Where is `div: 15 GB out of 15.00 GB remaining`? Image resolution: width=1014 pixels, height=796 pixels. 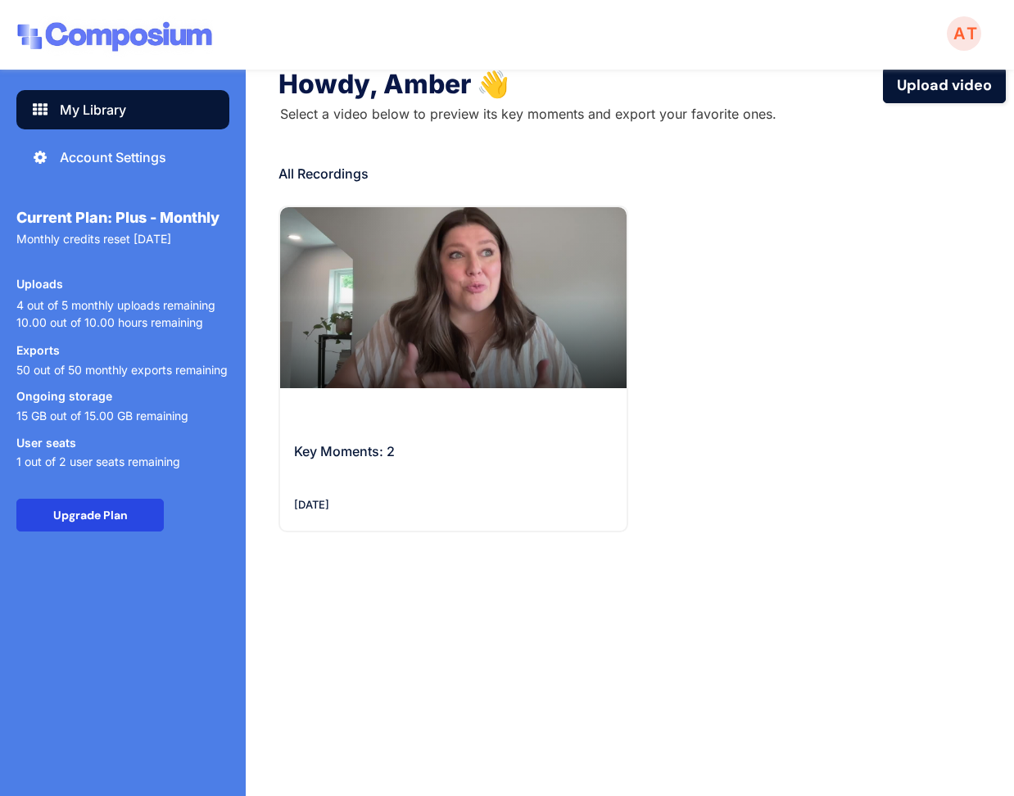
div: 15 GB out of 15.00 GB remaining is located at coordinates (102, 416).